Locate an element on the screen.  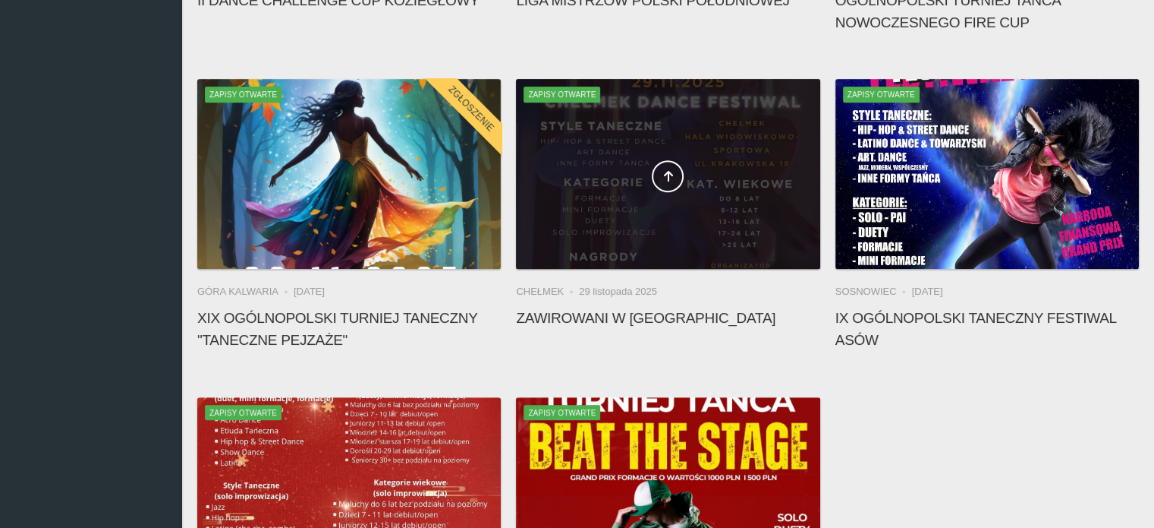
li: 29 listopada 2025 is located at coordinates (618, 291).